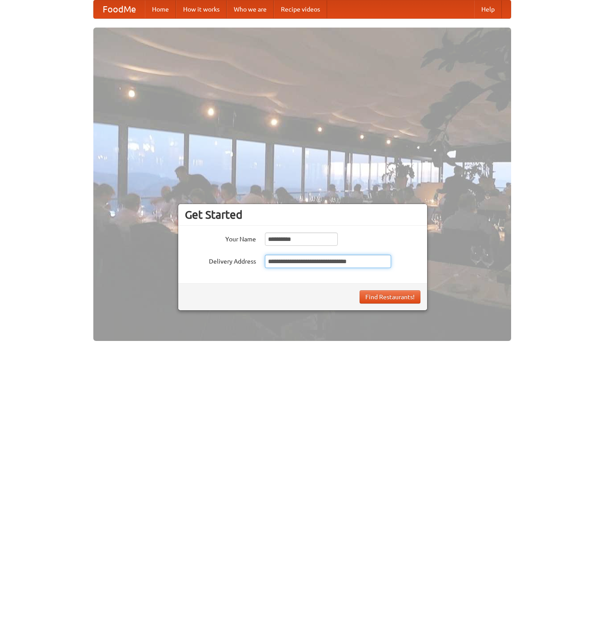  What do you see at coordinates (160, 9) in the screenshot?
I see `a: Home` at bounding box center [160, 9].